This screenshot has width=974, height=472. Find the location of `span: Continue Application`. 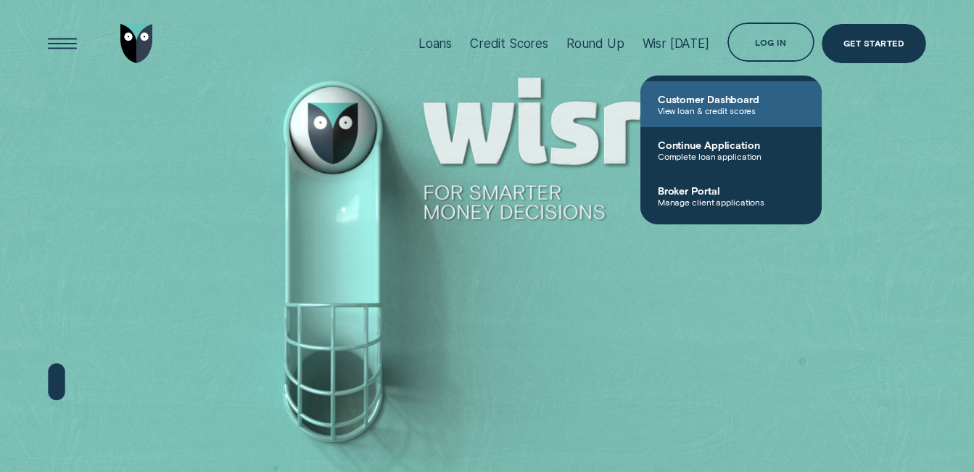

span: Continue Application is located at coordinates (731, 144).